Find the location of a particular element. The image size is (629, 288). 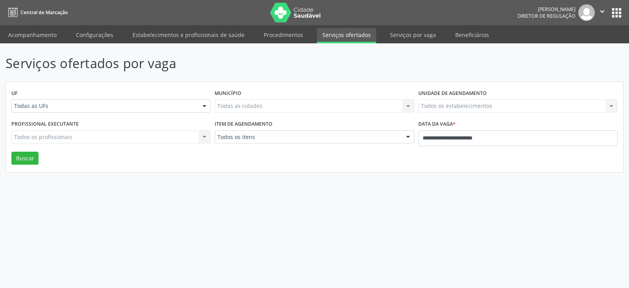

span: Central de Marcação is located at coordinates (44, 12).